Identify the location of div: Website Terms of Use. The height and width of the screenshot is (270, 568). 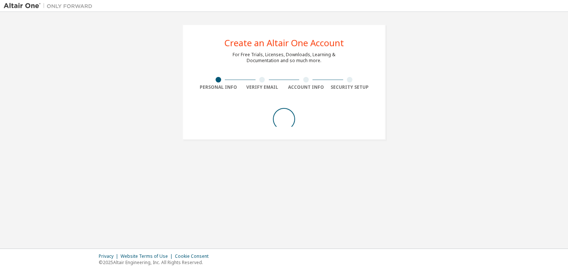
(148, 256).